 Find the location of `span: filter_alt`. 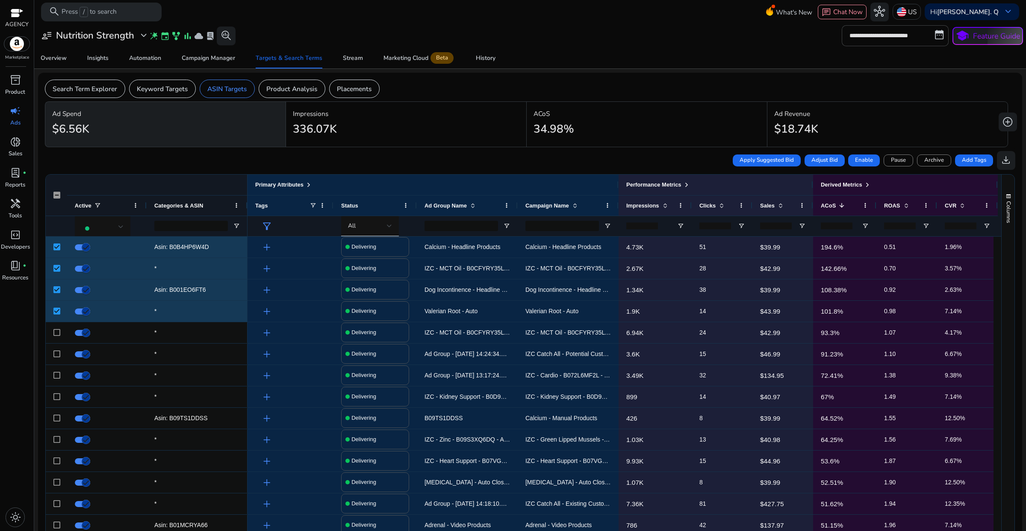

span: filter_alt is located at coordinates (267, 226).